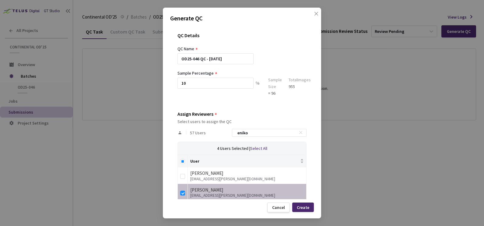 The image size is (484, 226). I want to click on span: close, so click(316, 20).